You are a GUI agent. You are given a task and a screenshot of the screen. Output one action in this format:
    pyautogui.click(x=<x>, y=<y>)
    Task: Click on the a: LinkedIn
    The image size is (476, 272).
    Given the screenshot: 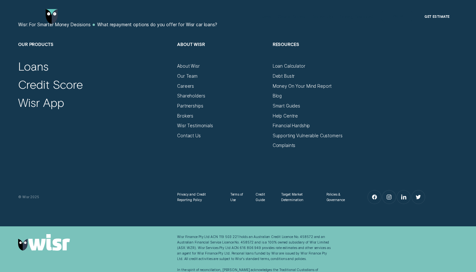 What is the action you would take?
    pyautogui.click(x=404, y=197)
    